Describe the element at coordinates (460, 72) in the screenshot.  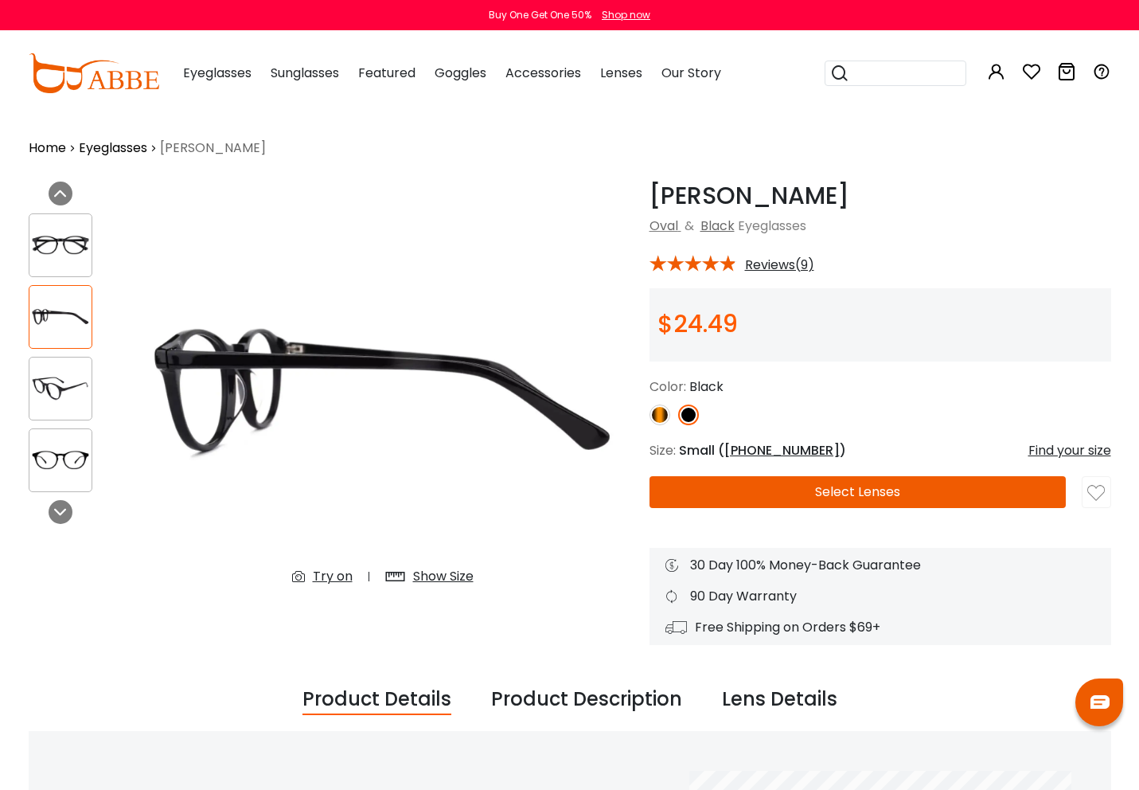
I see `span: Goggles` at that location.